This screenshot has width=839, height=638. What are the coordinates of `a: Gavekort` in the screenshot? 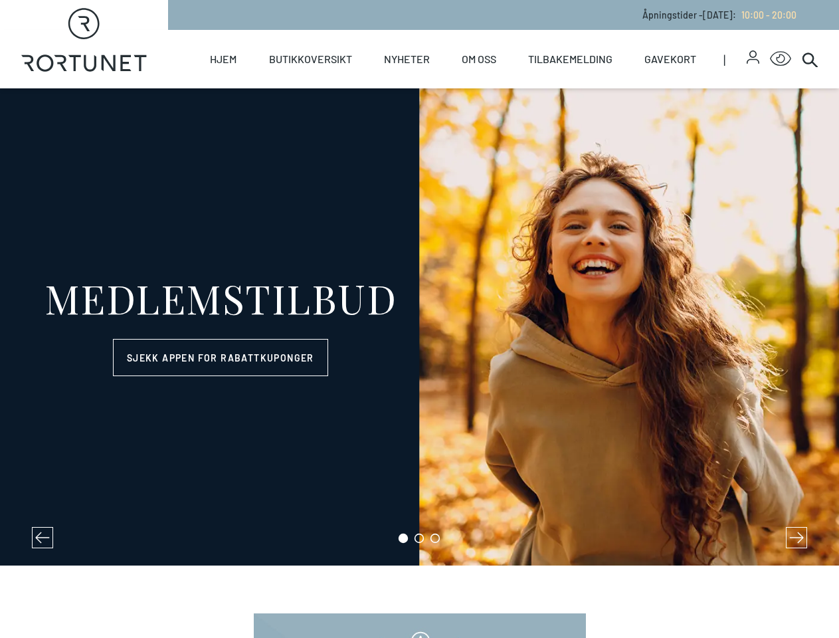 It's located at (671, 59).